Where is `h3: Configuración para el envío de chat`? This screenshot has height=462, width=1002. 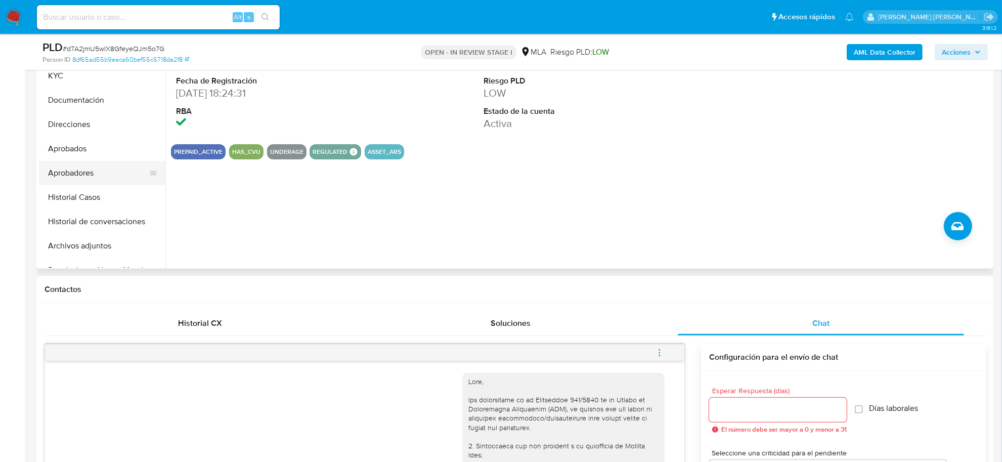
h3: Configuración para el envío de chat is located at coordinates (843, 357).